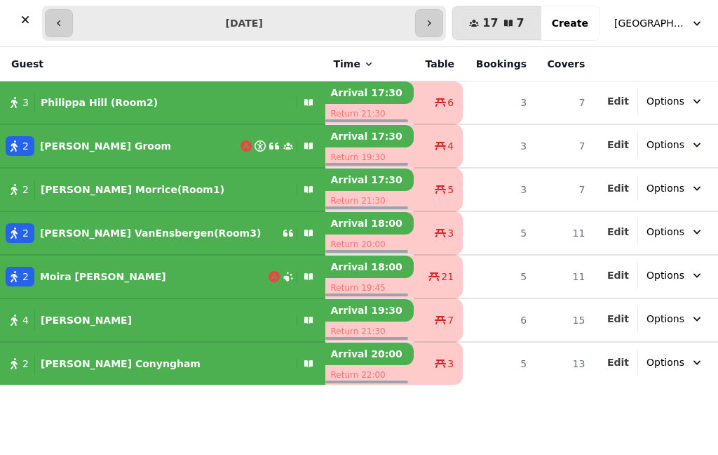 The height and width of the screenshot is (455, 718). Describe the element at coordinates (497, 23) in the screenshot. I see `button: 177` at that location.